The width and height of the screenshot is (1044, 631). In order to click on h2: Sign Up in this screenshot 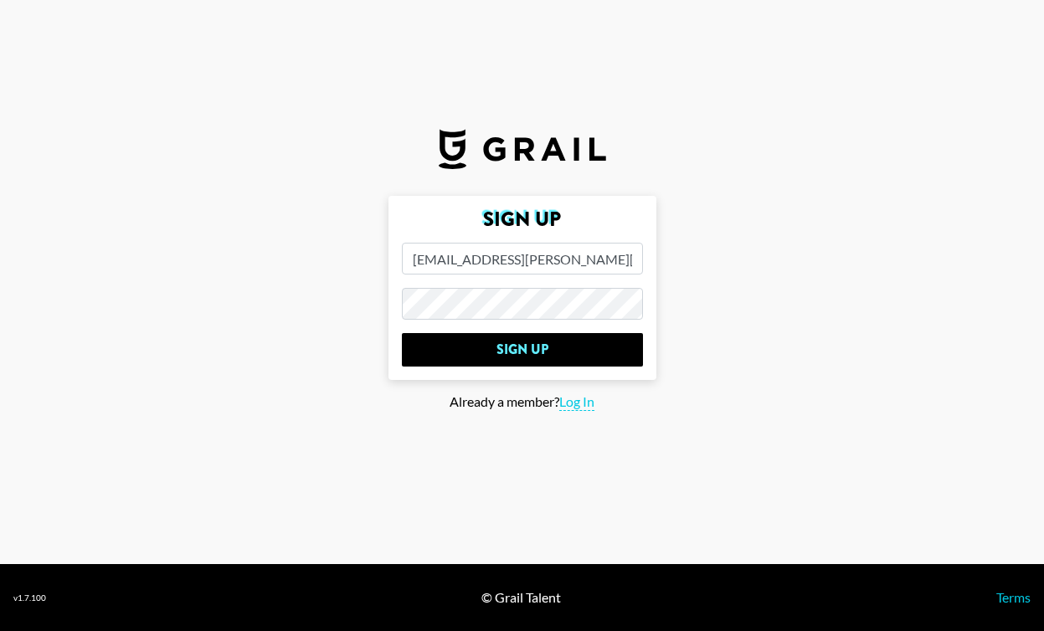, I will do `click(522, 219)`.